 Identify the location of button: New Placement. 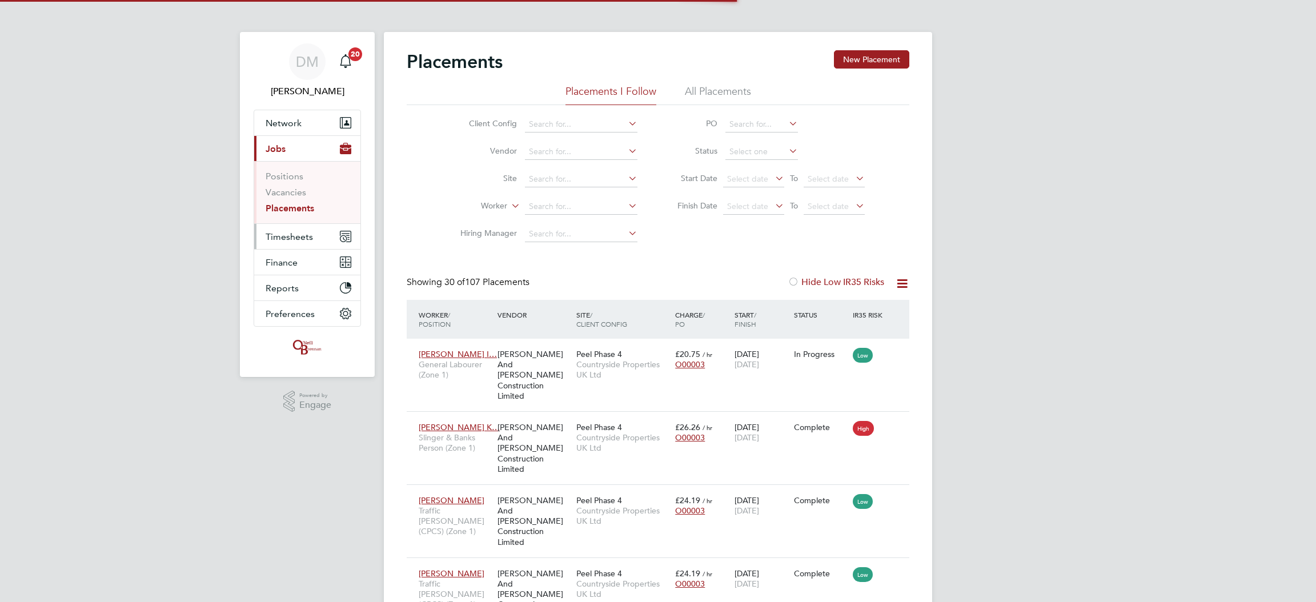
(872, 59).